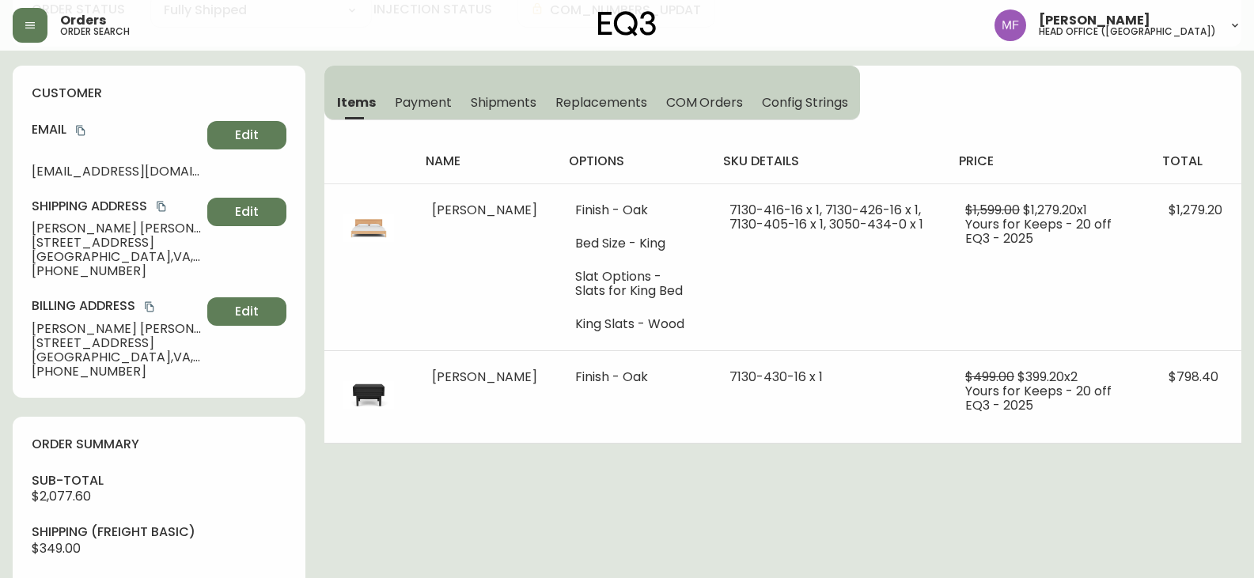  I want to click on span: $499.00, so click(990, 377).